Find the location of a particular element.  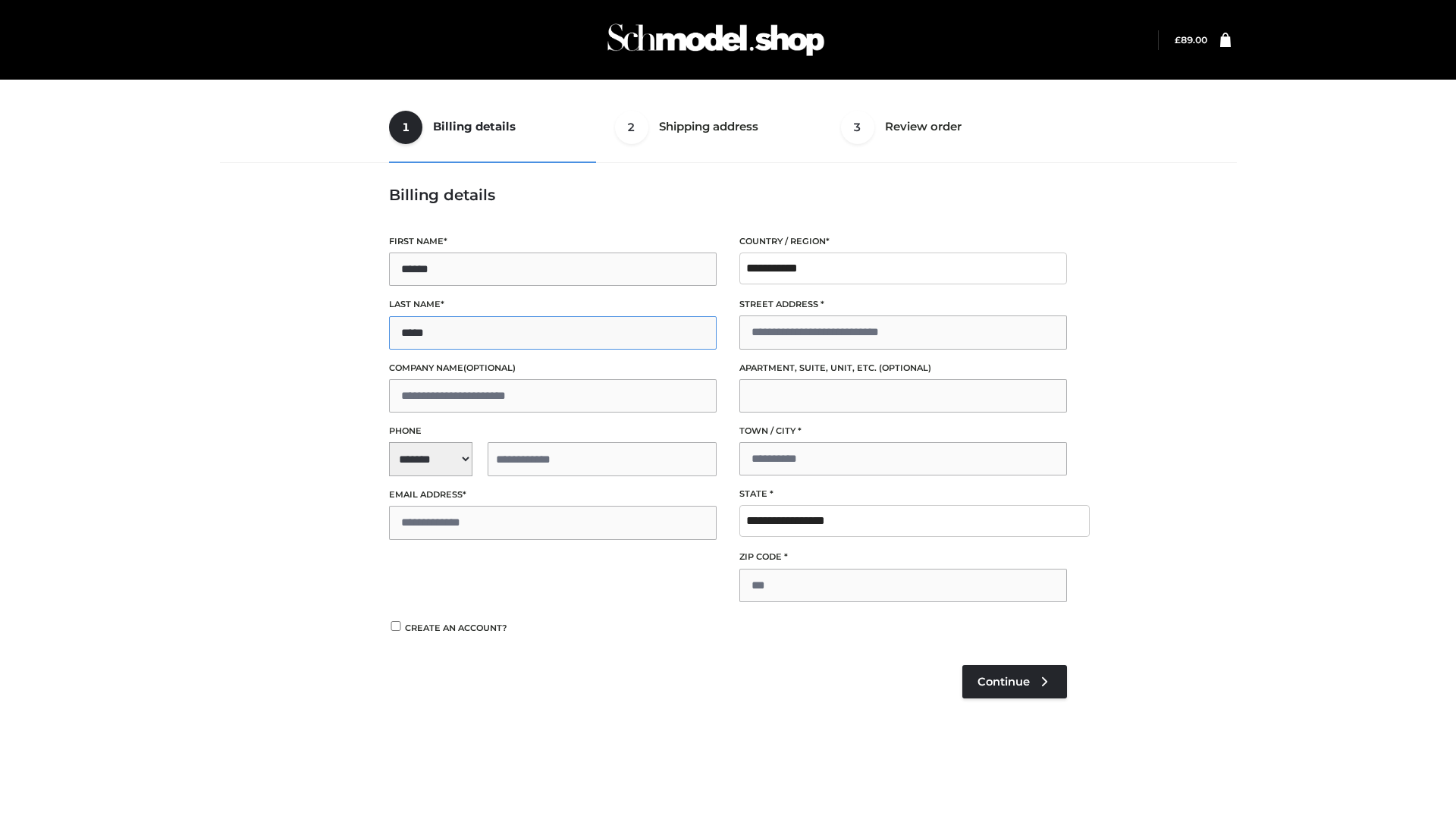

label: Phone is located at coordinates (553, 431).